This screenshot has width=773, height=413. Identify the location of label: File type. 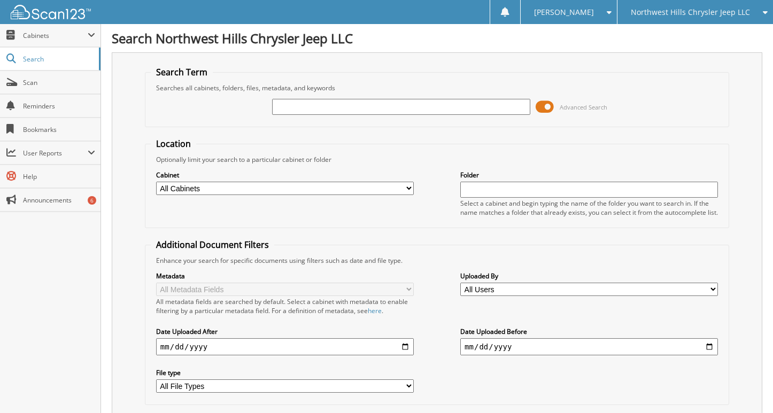
(285, 373).